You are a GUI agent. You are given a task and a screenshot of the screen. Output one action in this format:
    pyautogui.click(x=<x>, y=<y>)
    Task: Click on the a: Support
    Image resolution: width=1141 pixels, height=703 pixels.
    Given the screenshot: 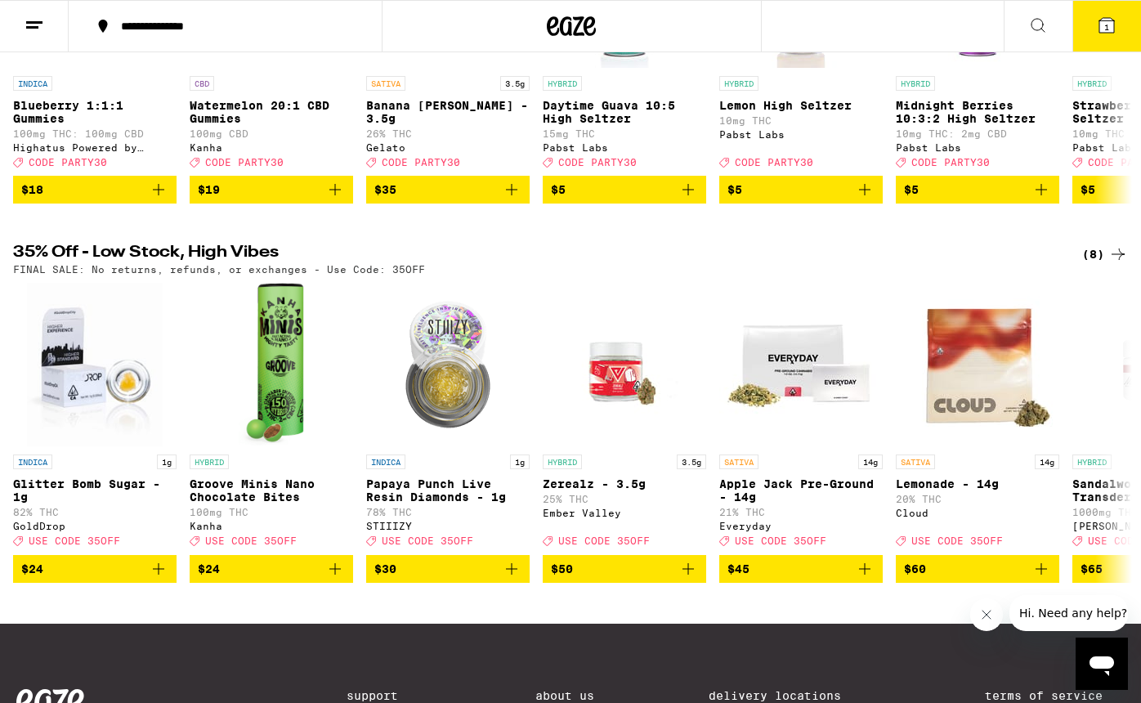 What is the action you would take?
    pyautogui.click(x=383, y=695)
    